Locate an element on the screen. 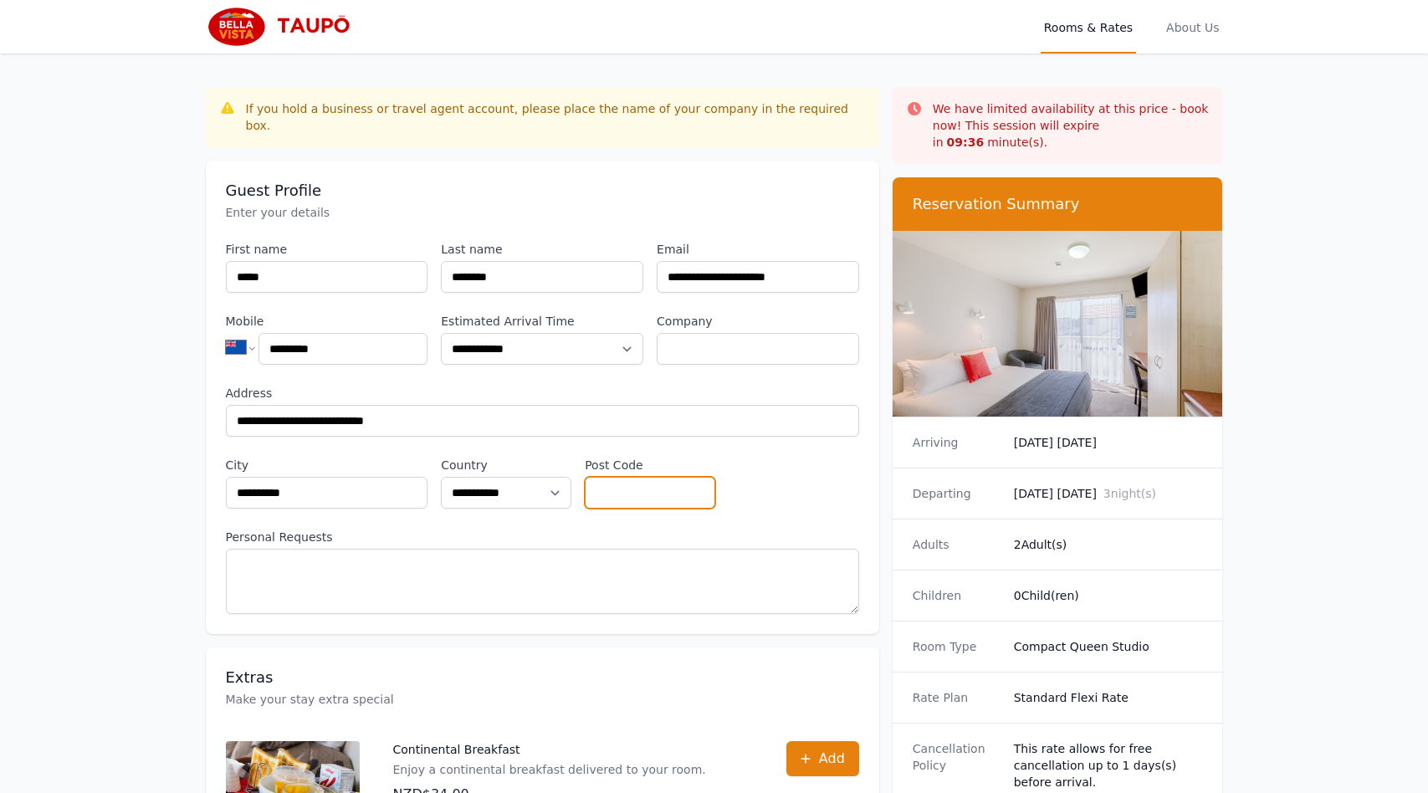 The image size is (1428, 793). p: Enter your details is located at coordinates (542, 212).